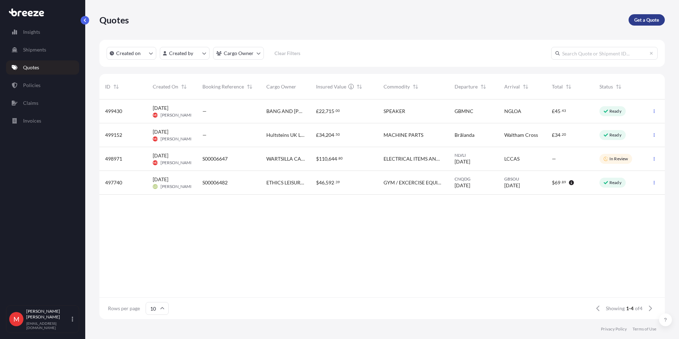 This screenshot has height=339, width=679. Describe the element at coordinates (512, 159) in the screenshot. I see `span: LCCAS` at that location.